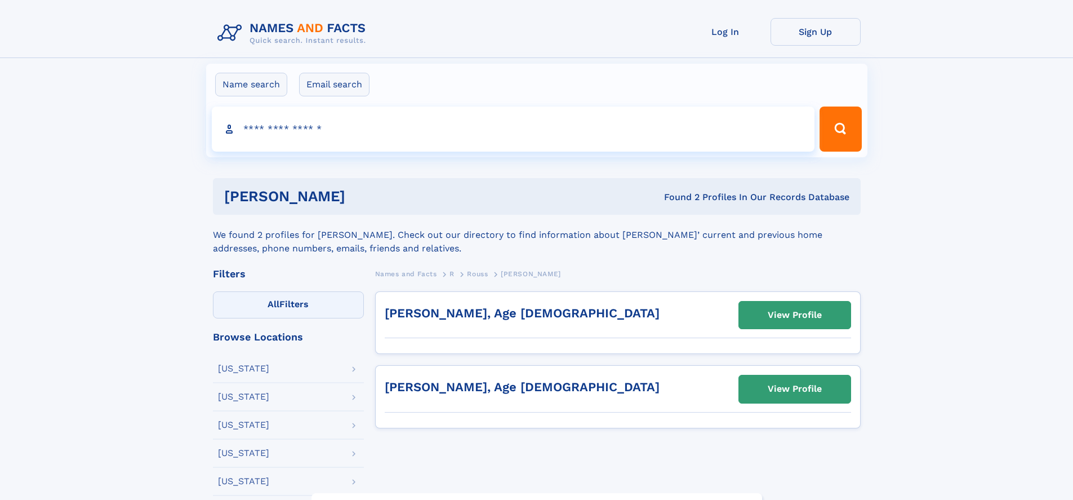 The height and width of the screenshot is (500, 1073). I want to click on span: All, so click(273, 304).